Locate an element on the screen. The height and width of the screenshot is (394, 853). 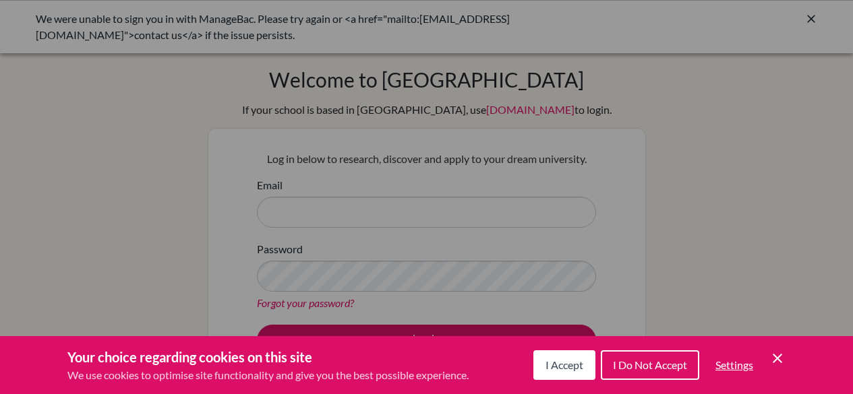
button: Settings is located at coordinates (734, 365).